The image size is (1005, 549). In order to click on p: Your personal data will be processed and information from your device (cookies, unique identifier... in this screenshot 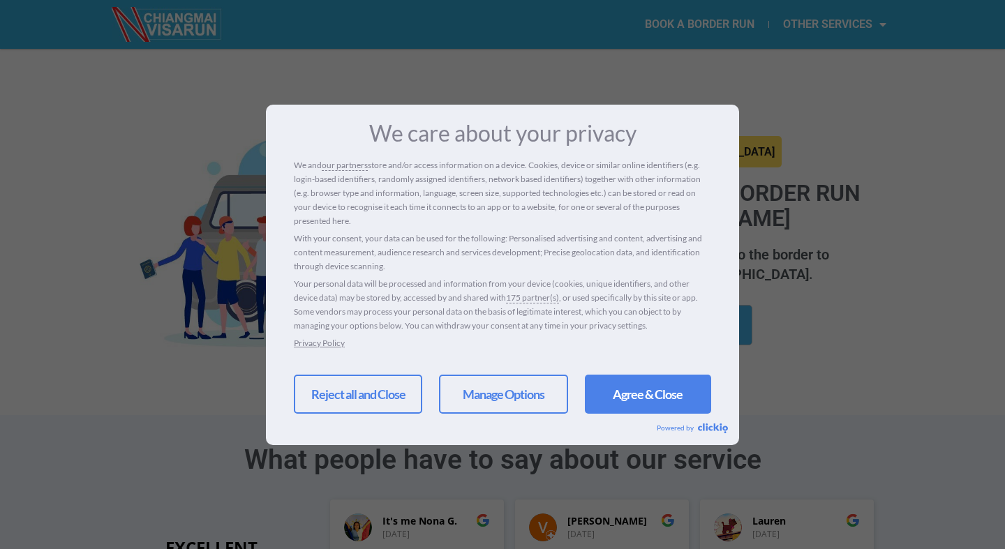, I will do `click(502, 305)`.